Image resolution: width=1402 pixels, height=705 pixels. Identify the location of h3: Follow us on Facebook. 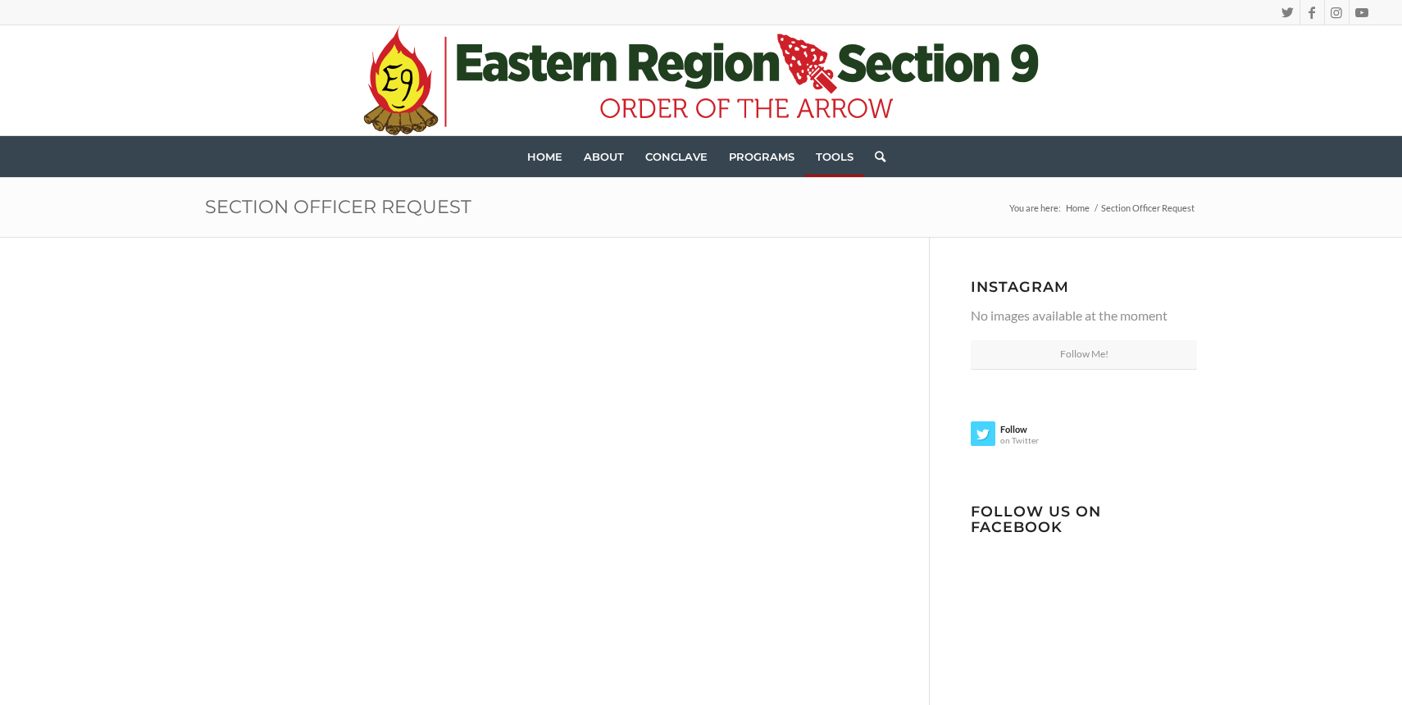
(1084, 519).